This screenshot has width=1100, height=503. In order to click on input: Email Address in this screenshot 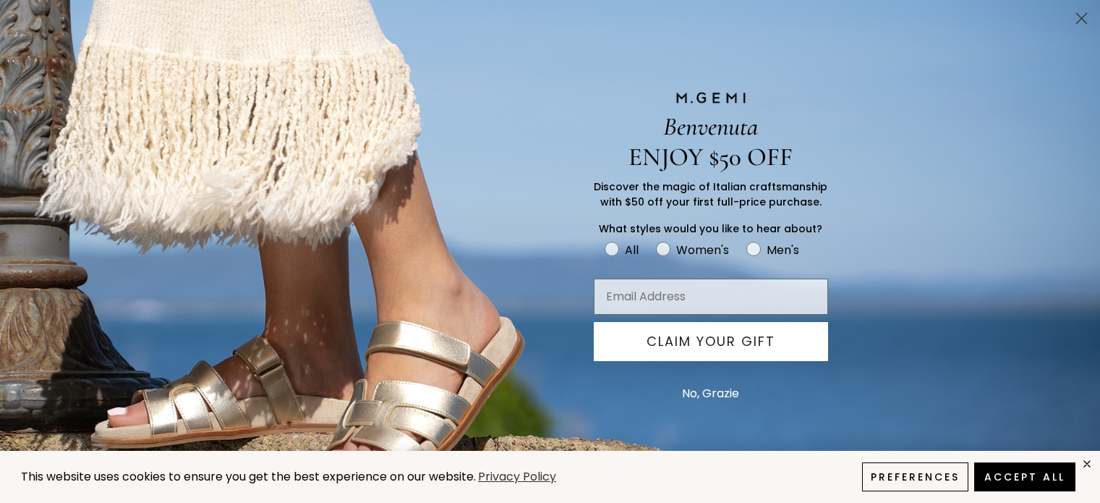, I will do `click(711, 297)`.